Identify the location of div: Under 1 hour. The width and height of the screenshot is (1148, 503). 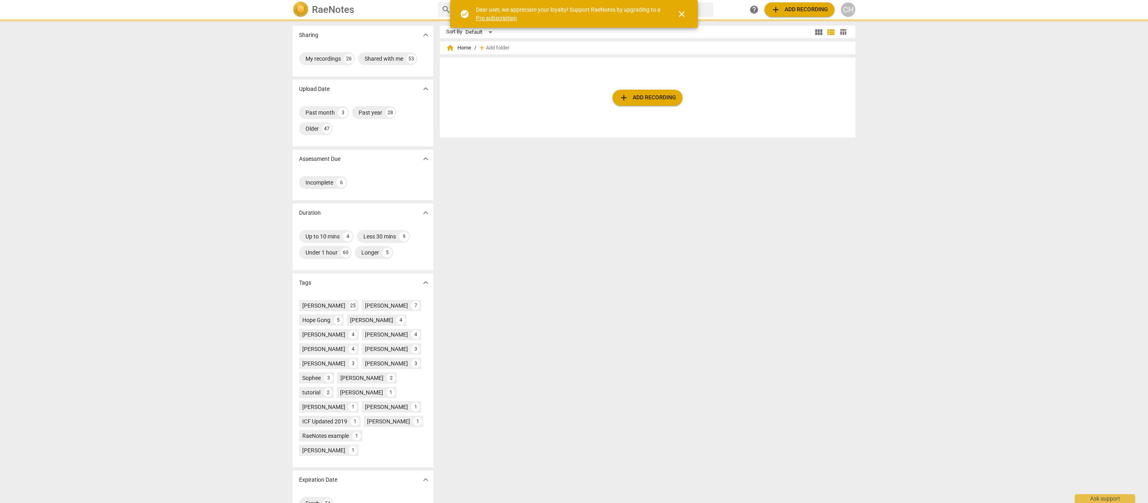
(322, 252).